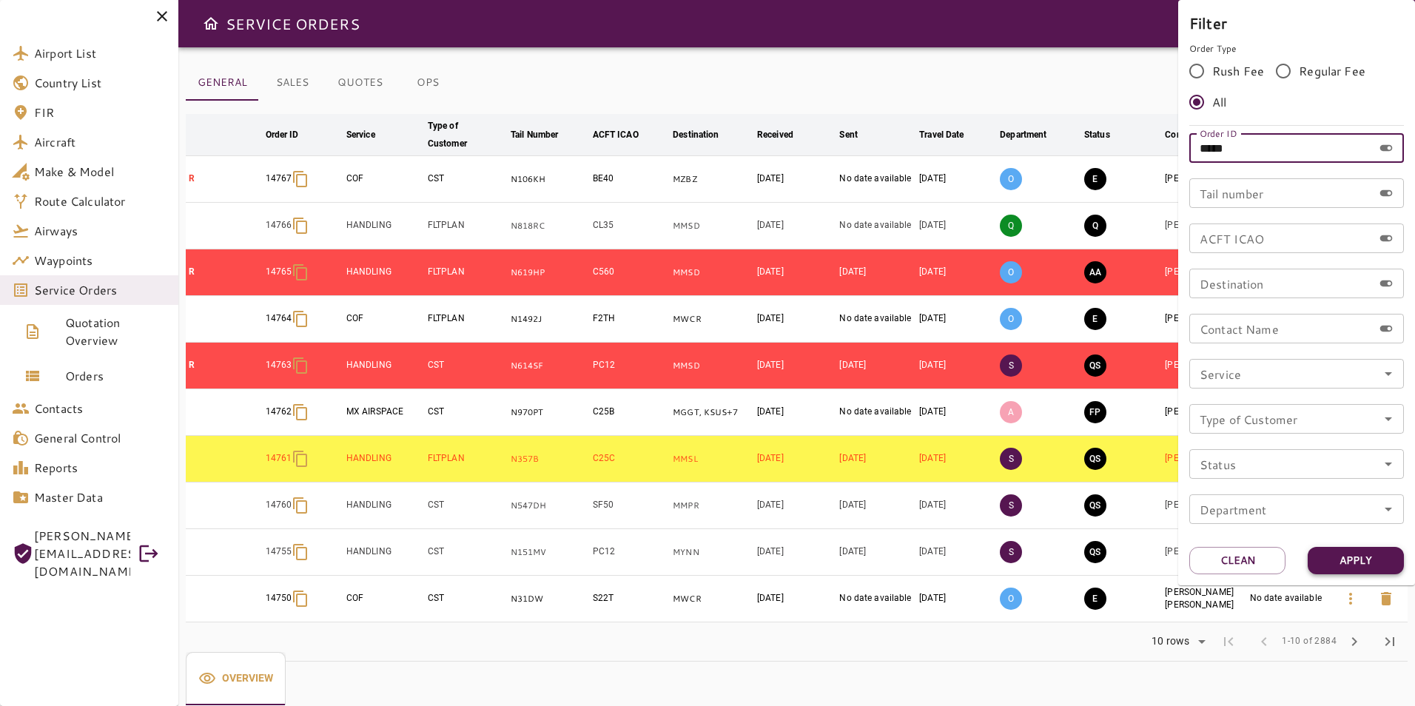 Image resolution: width=1415 pixels, height=706 pixels. What do you see at coordinates (1355, 560) in the screenshot?
I see `button: Apply` at bounding box center [1355, 560].